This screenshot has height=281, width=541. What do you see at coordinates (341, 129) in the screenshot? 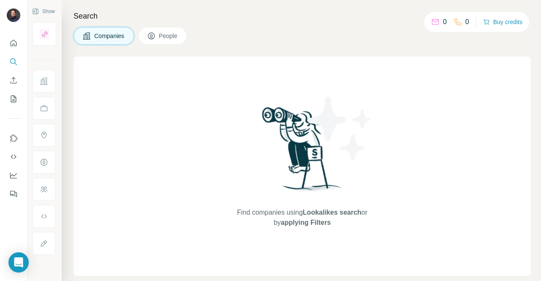
I see `img: Surfe Illustration - Stars` at bounding box center [341, 129].